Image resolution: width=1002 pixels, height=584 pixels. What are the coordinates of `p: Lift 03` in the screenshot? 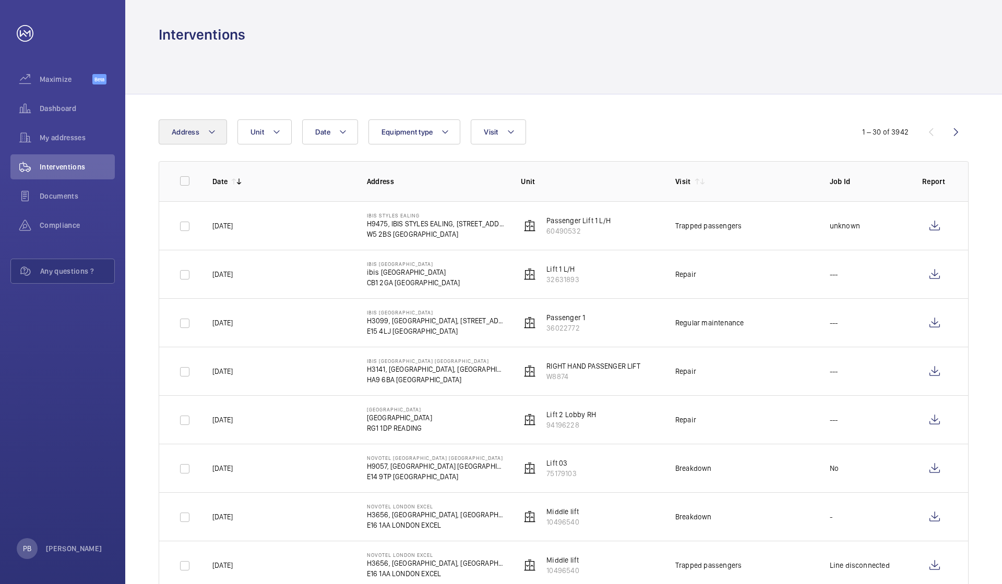 It's located at (561, 463).